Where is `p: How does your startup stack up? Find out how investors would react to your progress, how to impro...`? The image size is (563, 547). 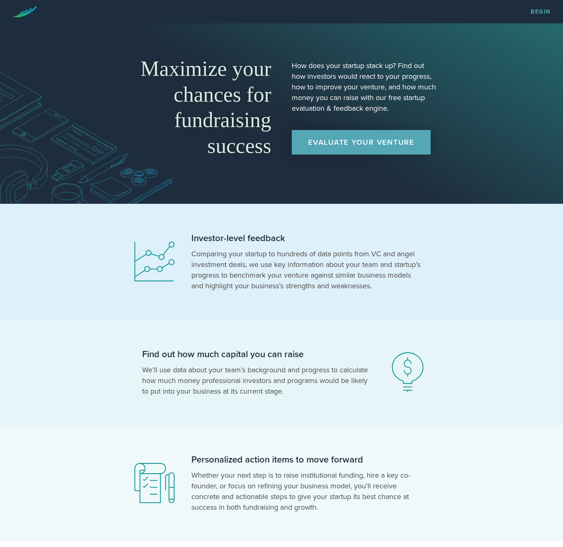 p: How does your startup stack up? Find out how investors would react to your progress, how to impro... is located at coordinates (364, 87).